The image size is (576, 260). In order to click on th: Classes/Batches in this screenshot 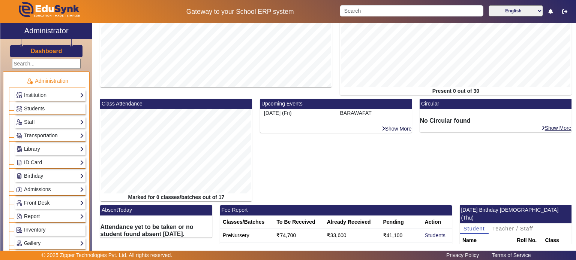, I will do `click(247, 223)`.